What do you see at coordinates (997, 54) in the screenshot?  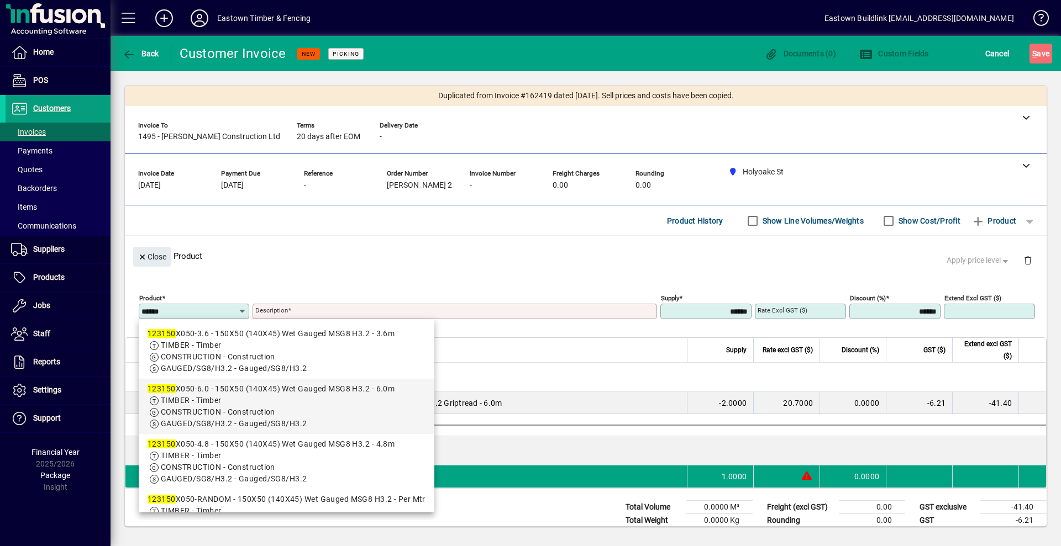 I see `span: Cancel` at bounding box center [997, 54].